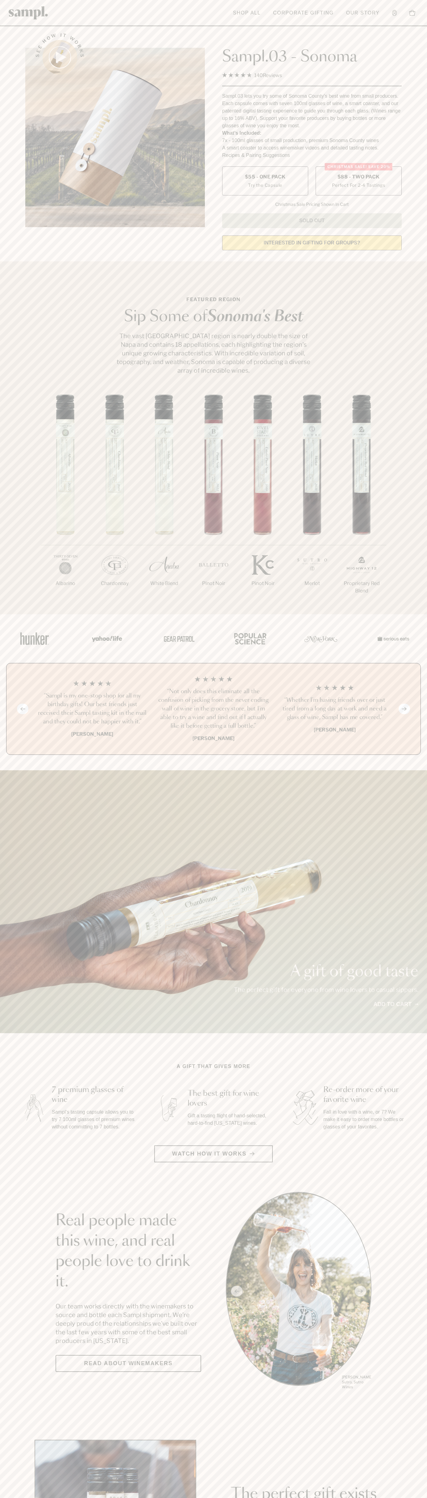  What do you see at coordinates (213, 709) in the screenshot?
I see `h3: “Not only does this eliminate all the confusion of picking from the never ending wall of wine in ...` at bounding box center [213, 709].